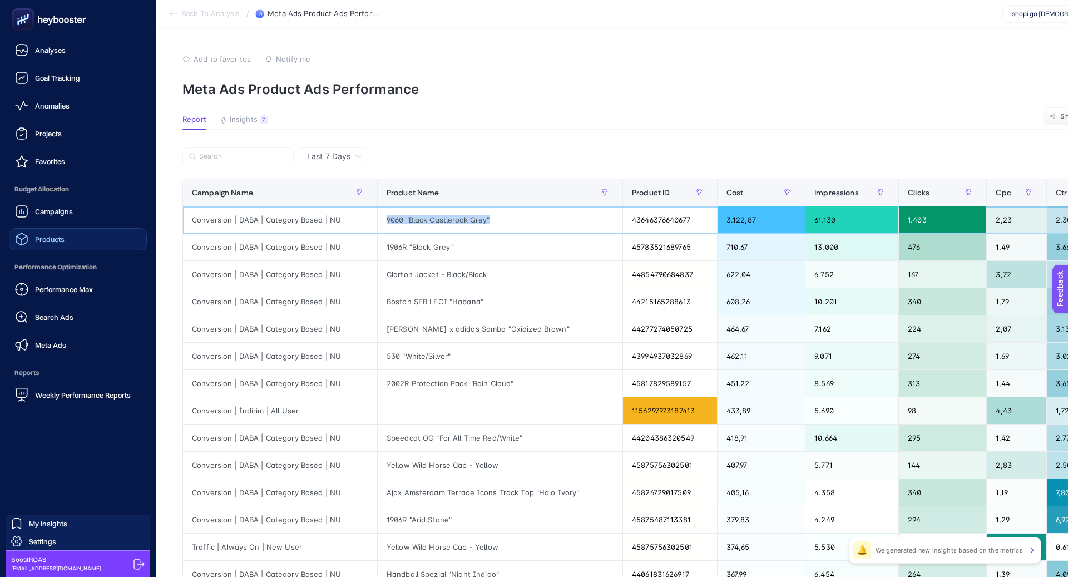 The width and height of the screenshot is (1068, 577). Describe the element at coordinates (761, 356) in the screenshot. I see `div: 462,11` at that location.